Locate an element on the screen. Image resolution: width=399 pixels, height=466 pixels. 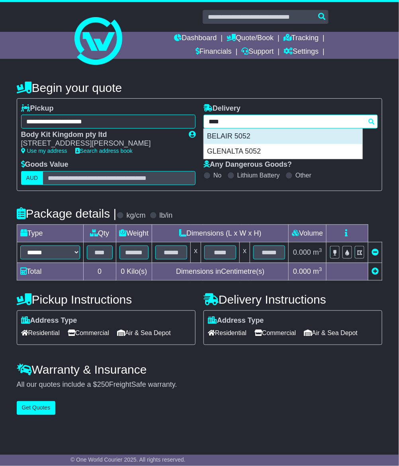
h4: Begin your quote is located at coordinates (199, 88).